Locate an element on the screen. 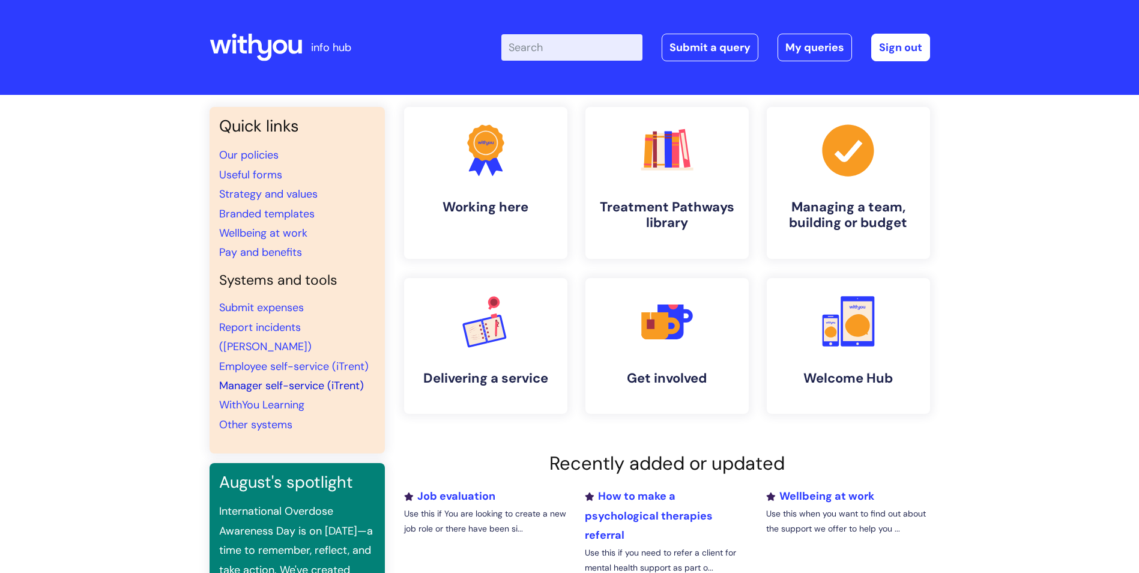 This screenshot has height=573, width=1139. h4: Treatment Pathways library is located at coordinates (667, 215).